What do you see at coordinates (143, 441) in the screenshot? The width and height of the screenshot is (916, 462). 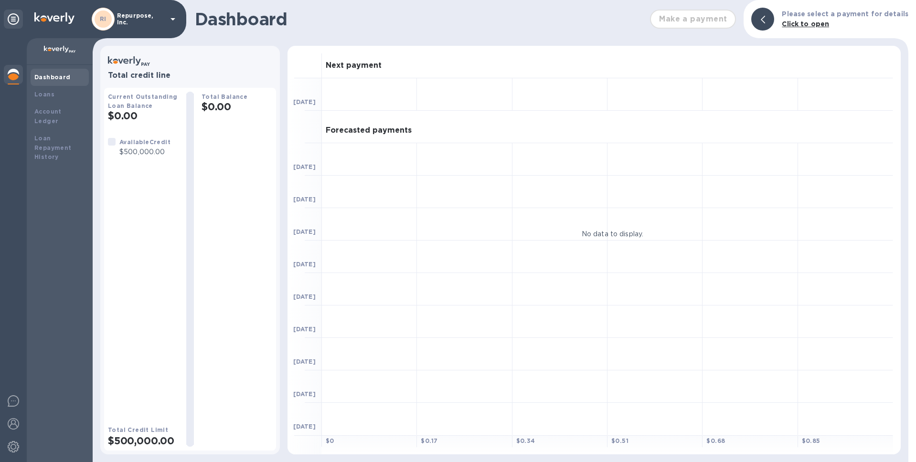 I see `h2: $500,000.00` at bounding box center [143, 441].